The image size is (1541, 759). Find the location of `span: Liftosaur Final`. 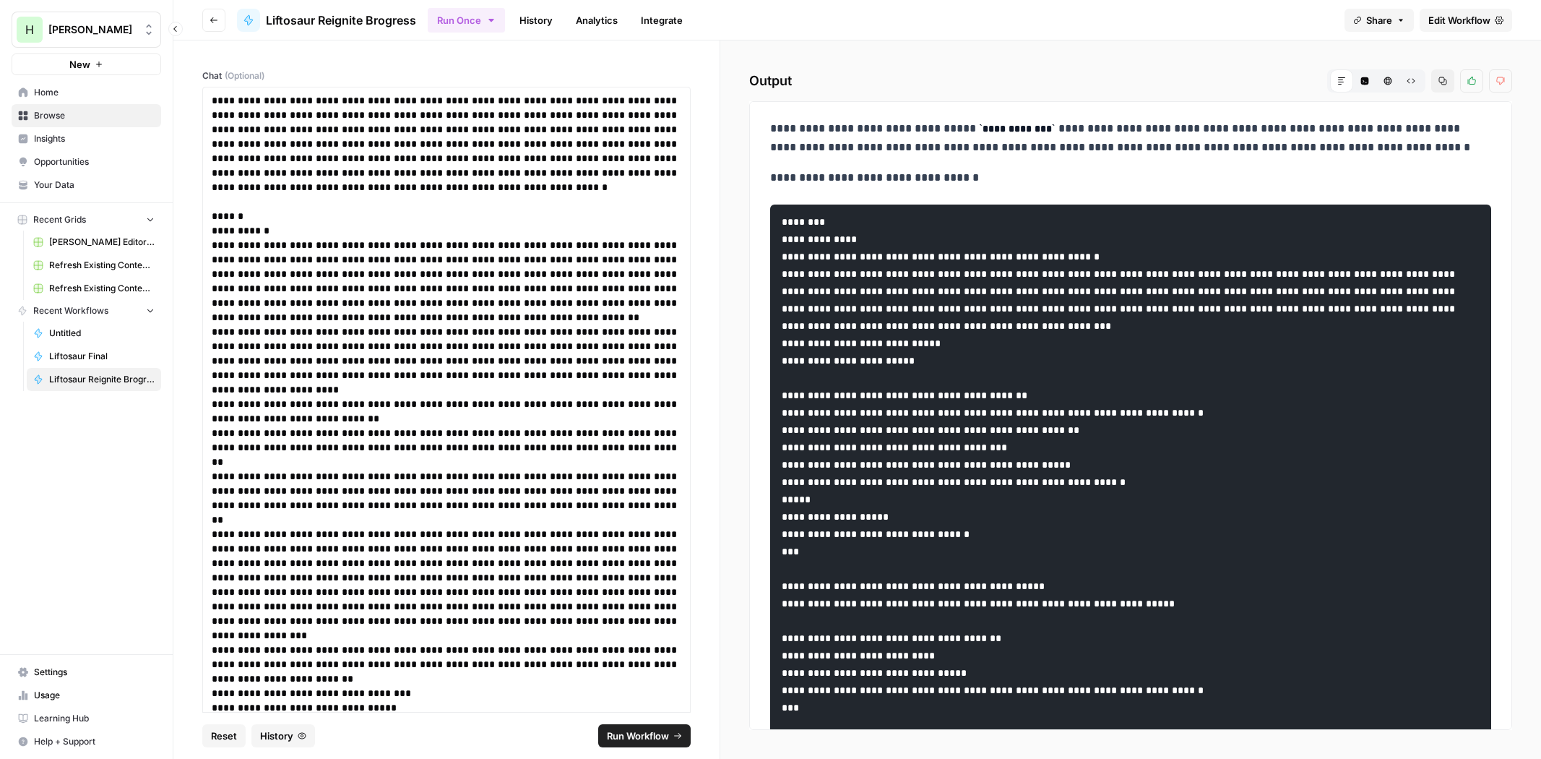

span: Liftosaur Final is located at coordinates (102, 356).